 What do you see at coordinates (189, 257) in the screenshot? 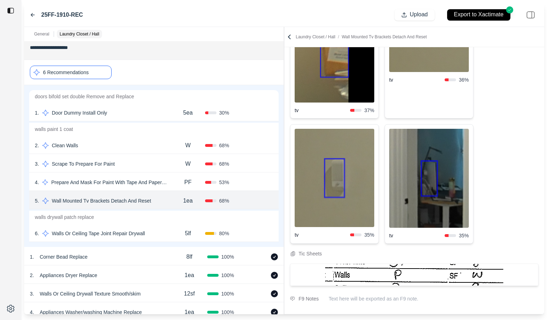
I see `p: 8lf` at bounding box center [189, 257].